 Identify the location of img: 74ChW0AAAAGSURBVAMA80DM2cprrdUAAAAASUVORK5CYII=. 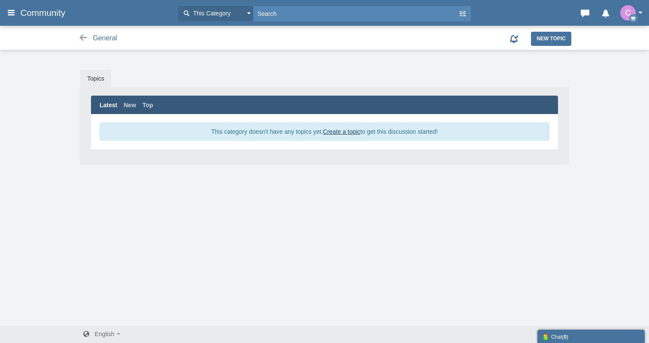
(628, 13).